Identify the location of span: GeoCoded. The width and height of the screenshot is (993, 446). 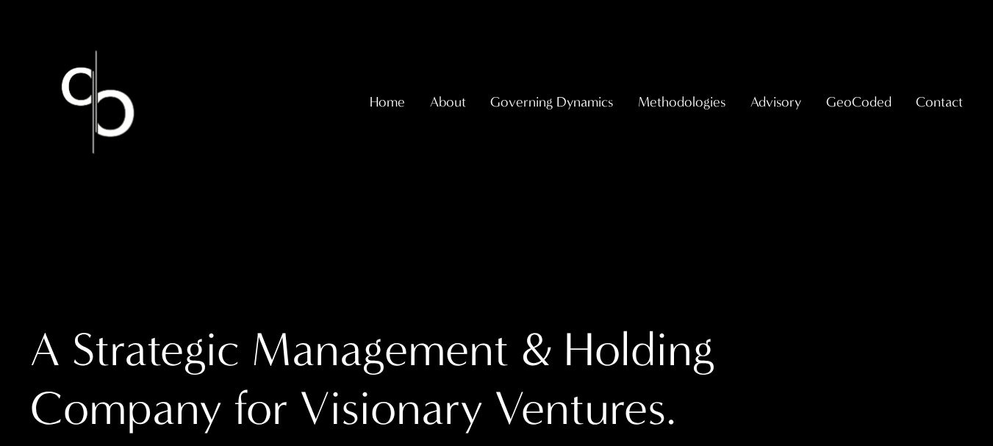
(859, 102).